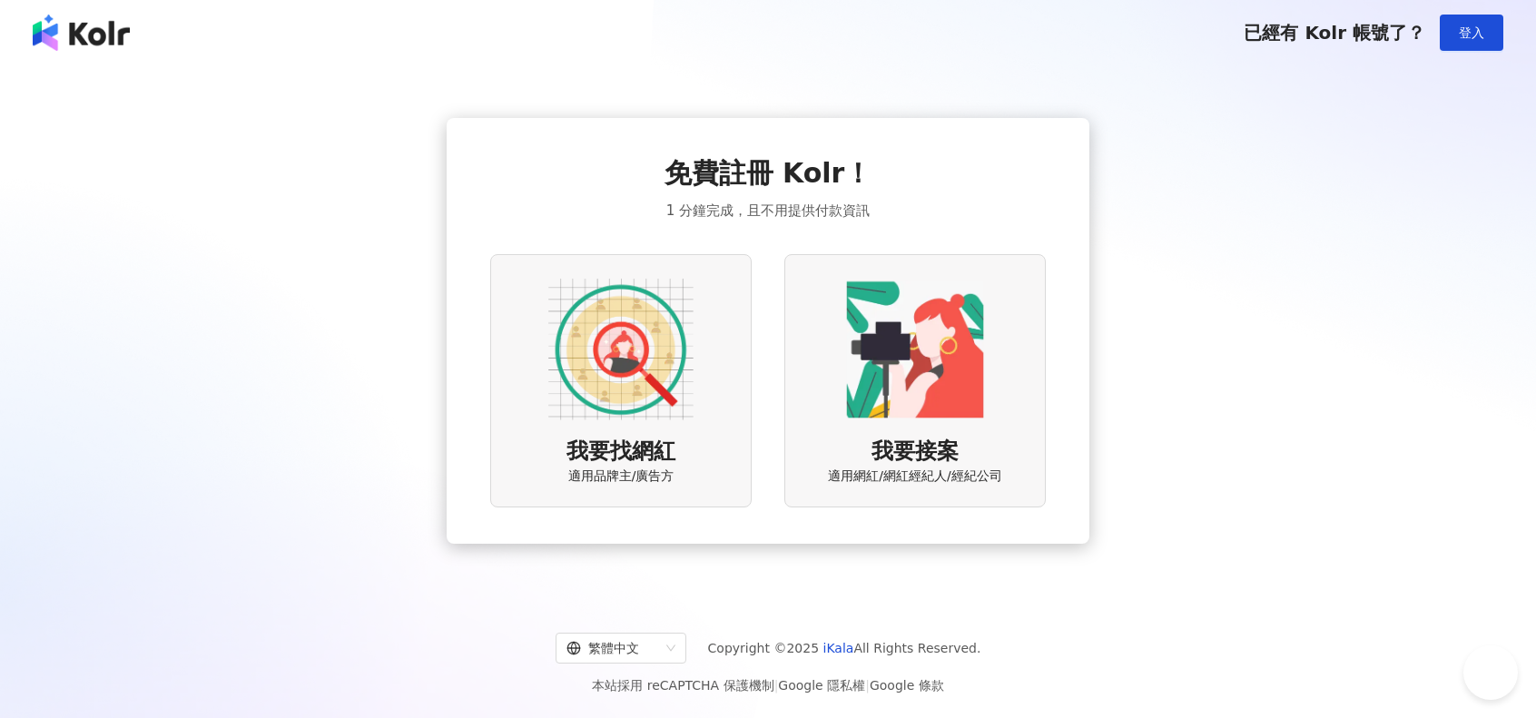  I want to click on span: 我要接案, so click(915, 452).